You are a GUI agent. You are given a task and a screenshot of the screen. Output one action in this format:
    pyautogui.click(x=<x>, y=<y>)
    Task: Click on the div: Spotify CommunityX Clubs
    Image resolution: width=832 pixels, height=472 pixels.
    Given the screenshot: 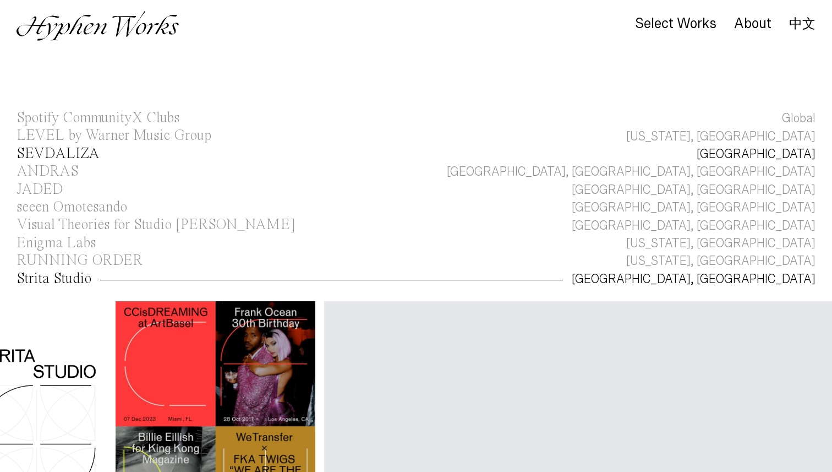 What is the action you would take?
    pyautogui.click(x=98, y=118)
    